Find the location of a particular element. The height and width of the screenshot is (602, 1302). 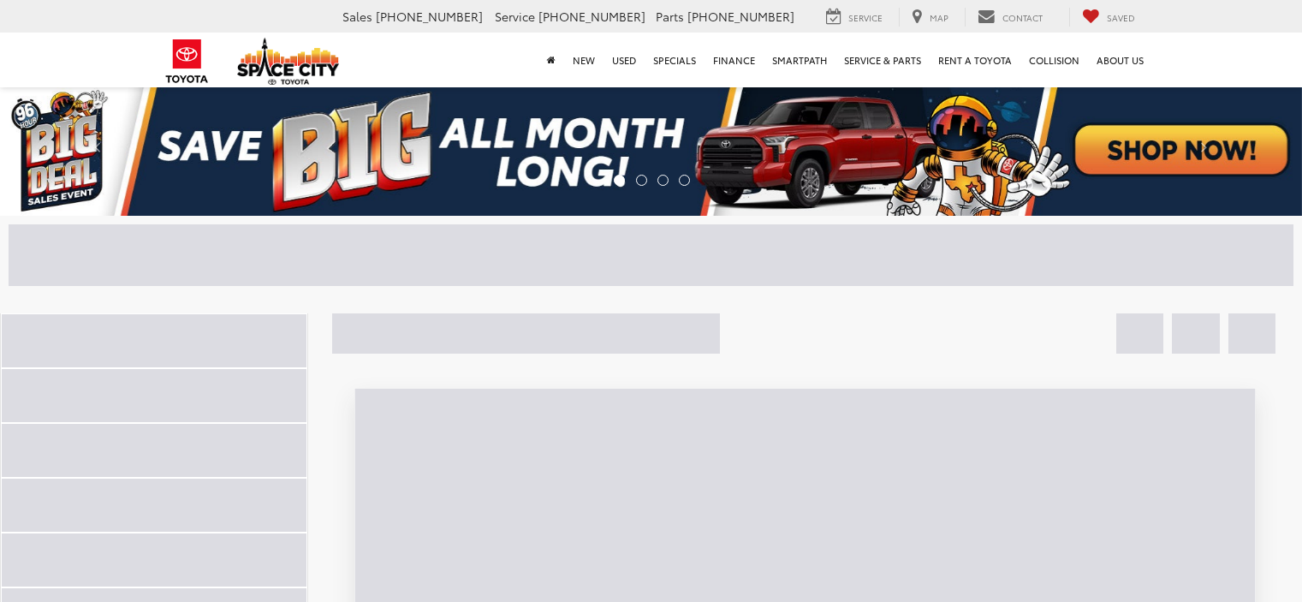

a: My Saved Vehicles is located at coordinates (1108, 17).